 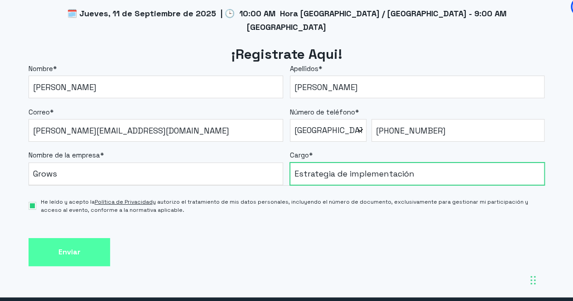 I want to click on span: Correo, so click(x=39, y=112).